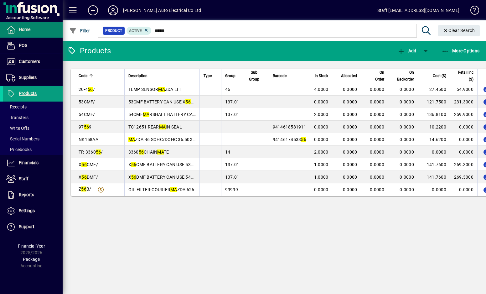 This screenshot has width=486, height=294. Describe the element at coordinates (164, 102) in the screenshot. I see `span: 53CMF BATTERY CAN USE X CMF` at that location.